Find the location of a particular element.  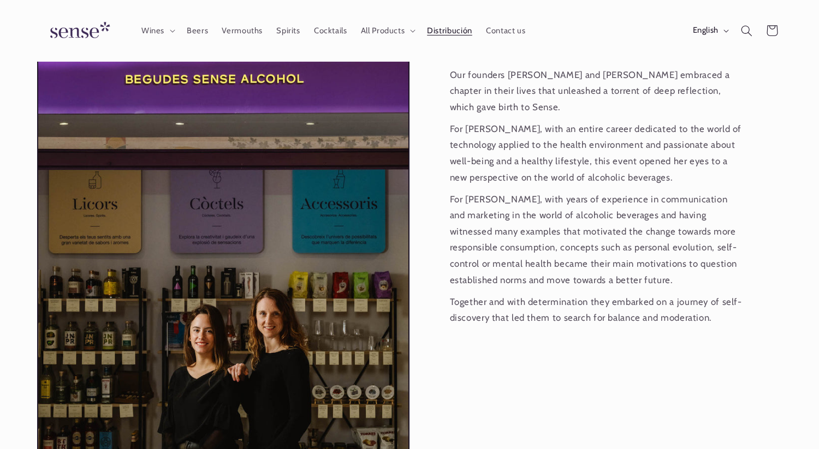

span: Vermouths is located at coordinates (242, 31).